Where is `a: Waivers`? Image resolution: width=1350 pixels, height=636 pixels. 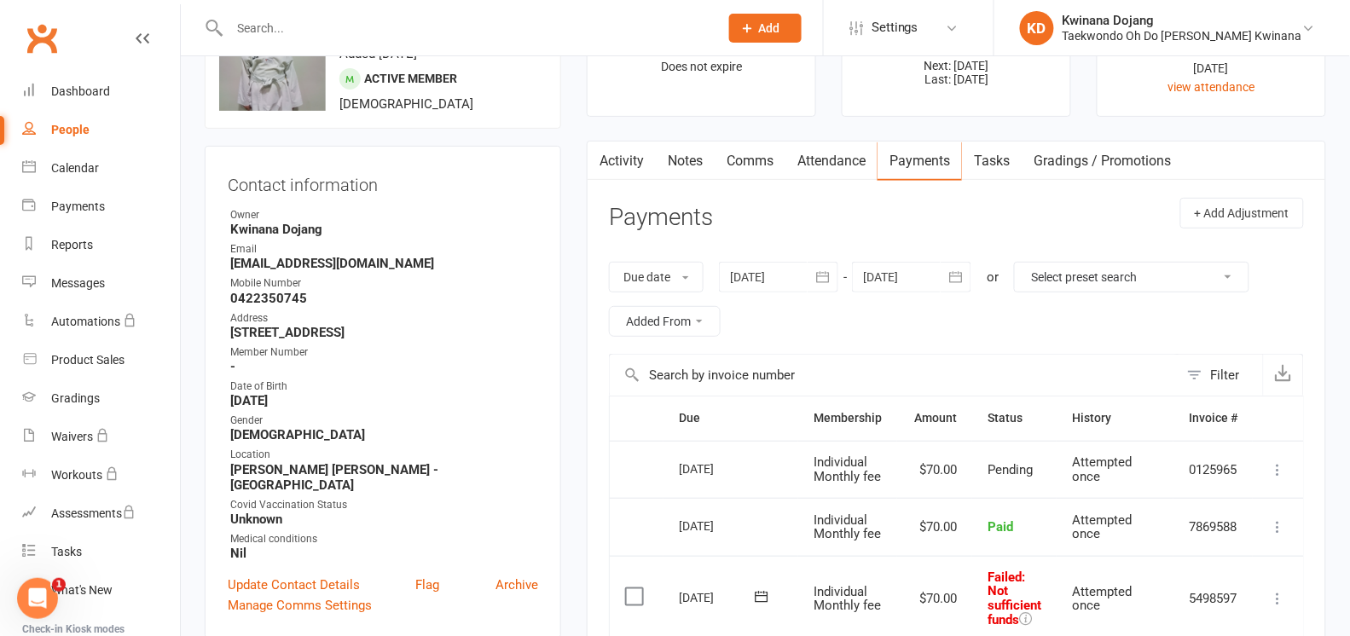 a: Waivers is located at coordinates (101, 436).